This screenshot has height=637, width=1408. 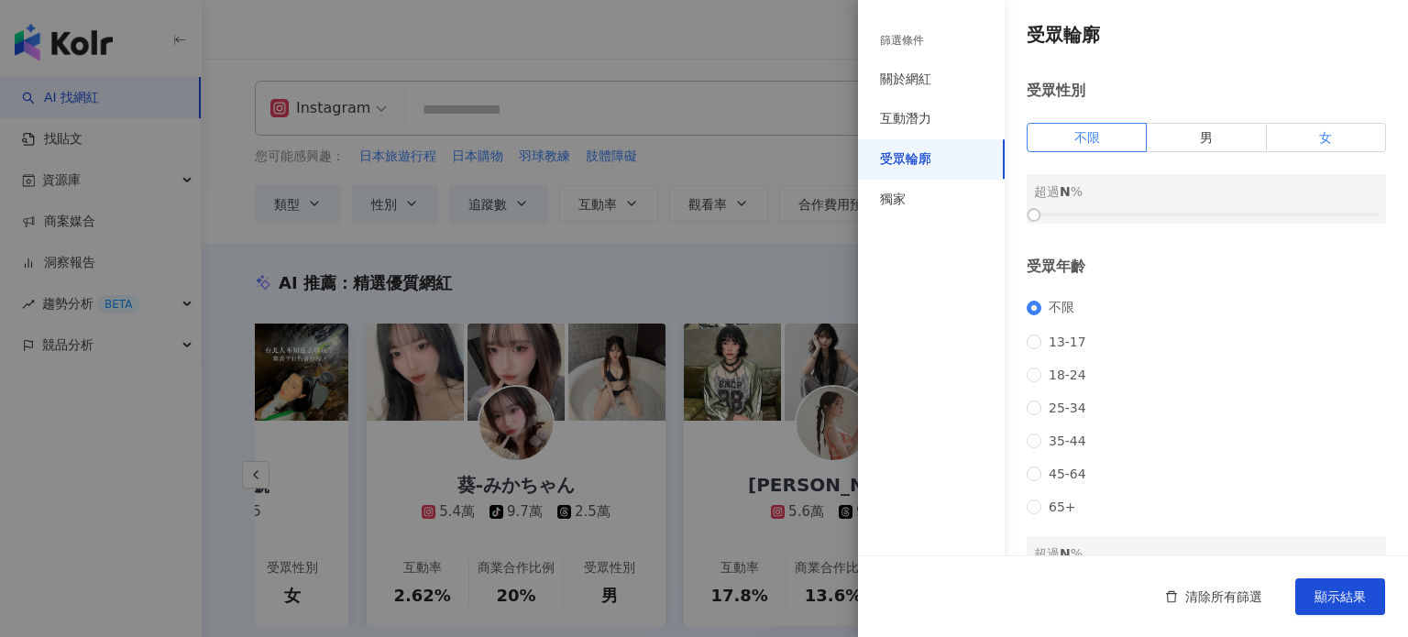 I want to click on button: 顯示結果, so click(x=1340, y=597).